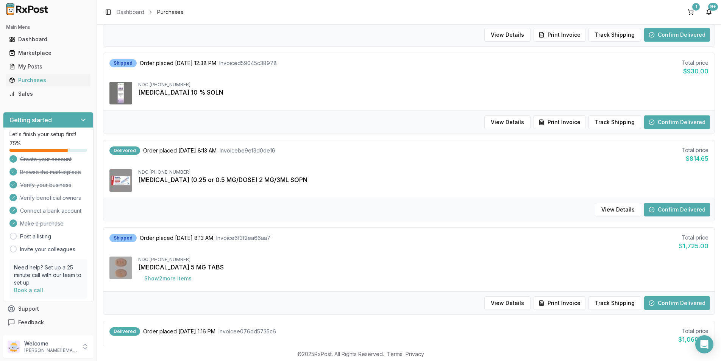 The width and height of the screenshot is (721, 361). Describe the element at coordinates (48, 53) in the screenshot. I see `button: Marketplace` at that location.